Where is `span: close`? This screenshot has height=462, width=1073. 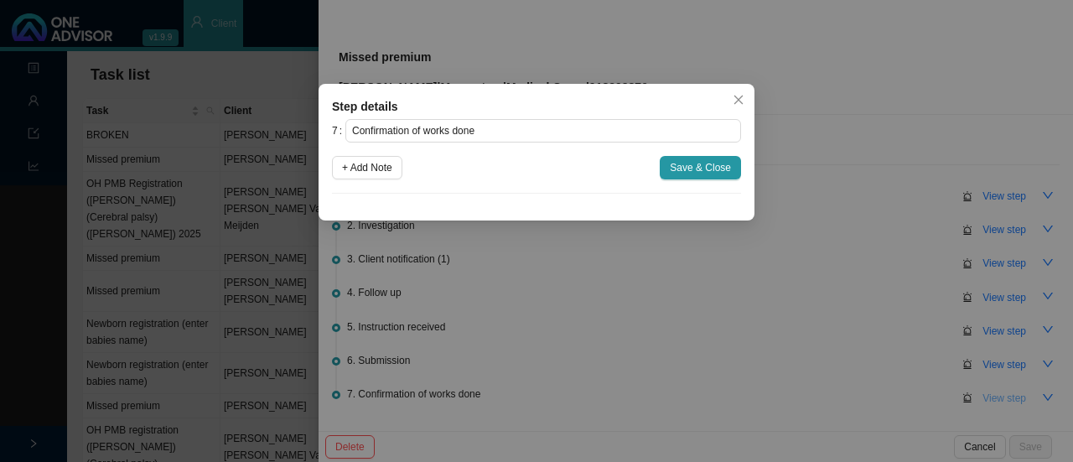 span: close is located at coordinates (738, 100).